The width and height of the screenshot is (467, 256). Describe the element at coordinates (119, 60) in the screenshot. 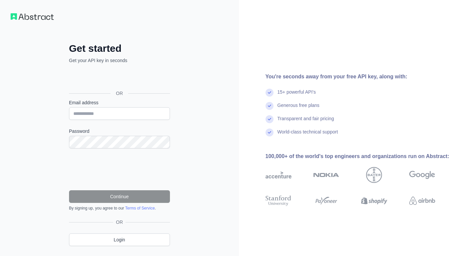

I see `p: Get your API key in seconds` at that location.